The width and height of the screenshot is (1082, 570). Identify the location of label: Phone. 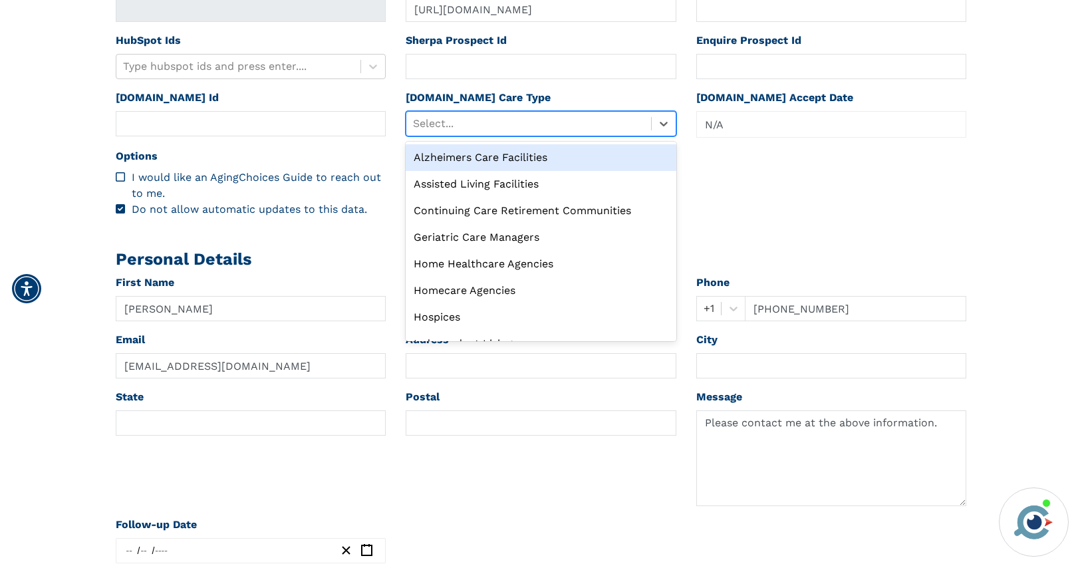
(713, 283).